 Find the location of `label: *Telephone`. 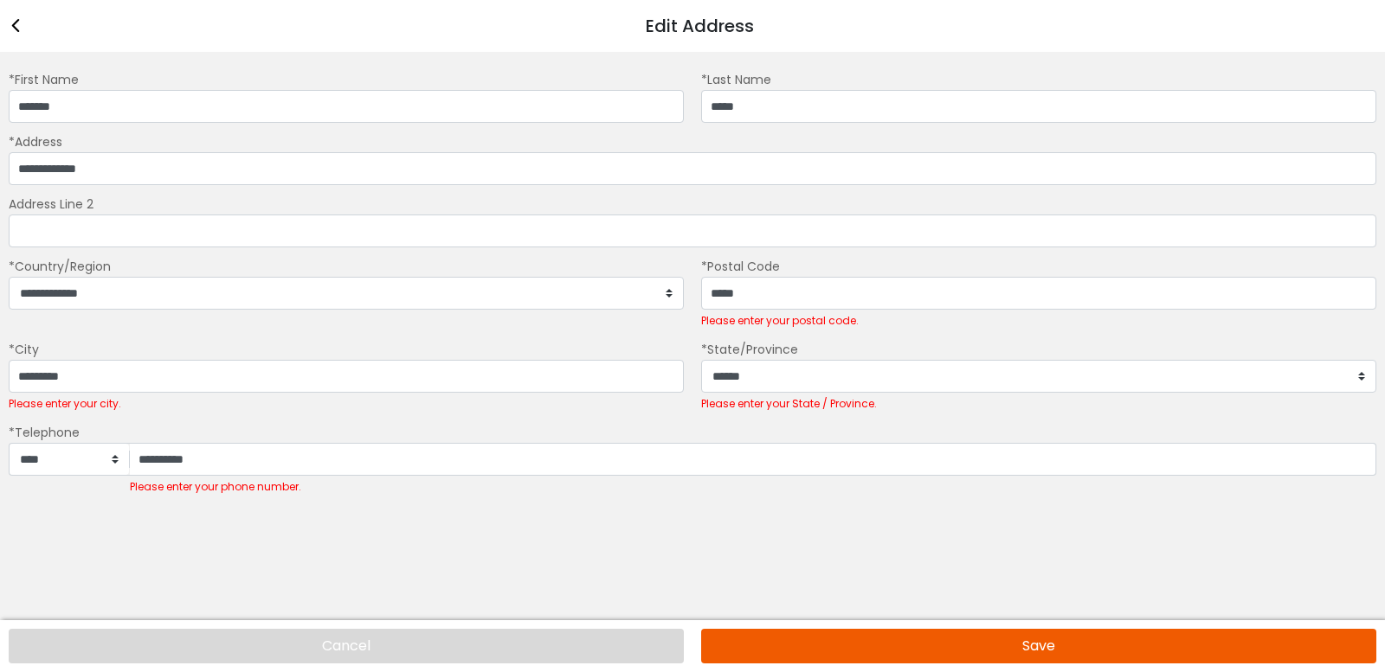

label: *Telephone is located at coordinates (44, 433).